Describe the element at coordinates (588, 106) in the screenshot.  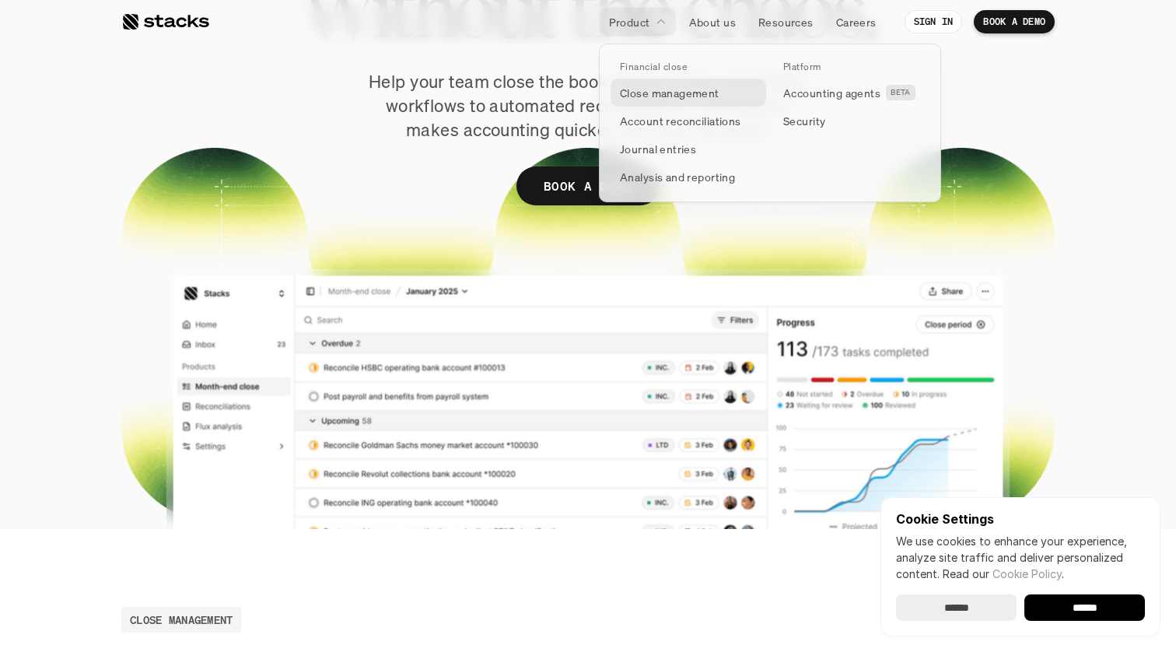
I see `p: Help your team close the books faster. From centralized workflows to automated reconciliations, W...` at that location.